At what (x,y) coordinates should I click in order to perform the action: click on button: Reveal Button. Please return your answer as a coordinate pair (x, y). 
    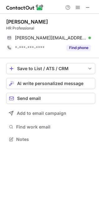
    Looking at the image, I should click on (78, 48).